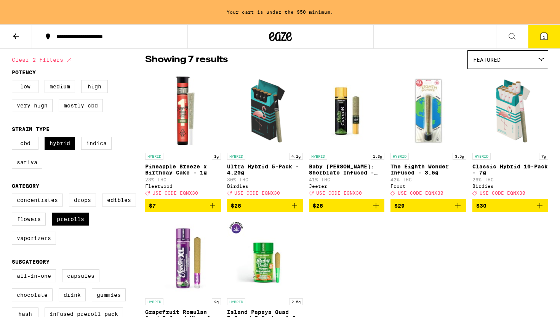 The width and height of the screenshot is (560, 317). What do you see at coordinates (510, 170) in the screenshot?
I see `p: Classic Hybrid 10-Pack - 7g` at bounding box center [510, 170].